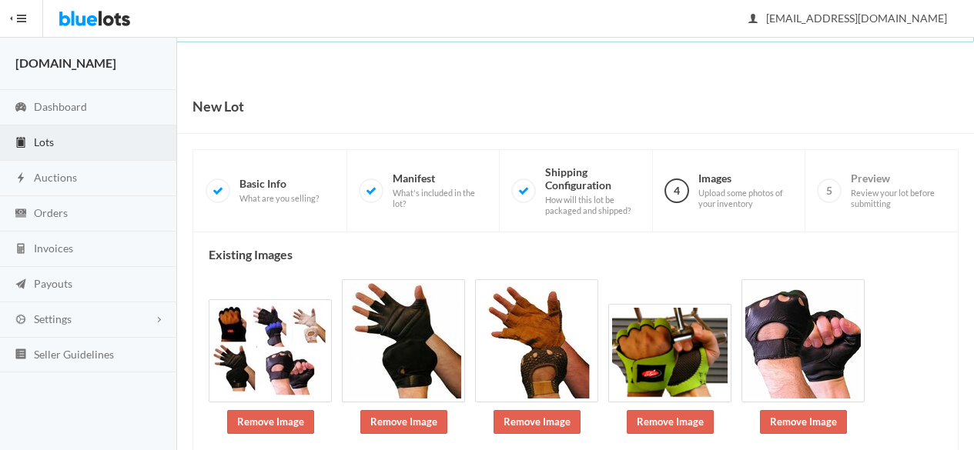 The width and height of the screenshot is (974, 450). Describe the element at coordinates (270, 351) in the screenshot. I see `img: ef4980c8-e7ec-4d48-8867-d443a0a55e4c-1704911039.jpg` at that location.